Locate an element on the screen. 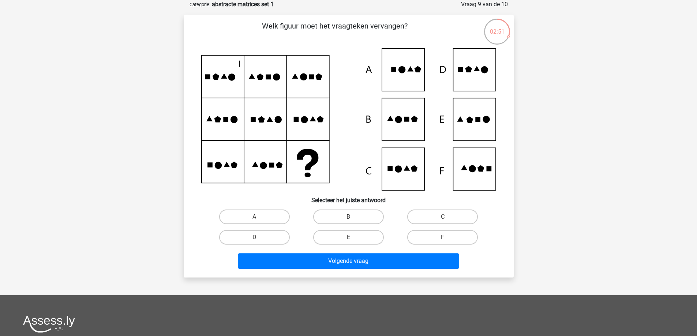 The height and width of the screenshot is (336, 697). label: E is located at coordinates (348, 238).